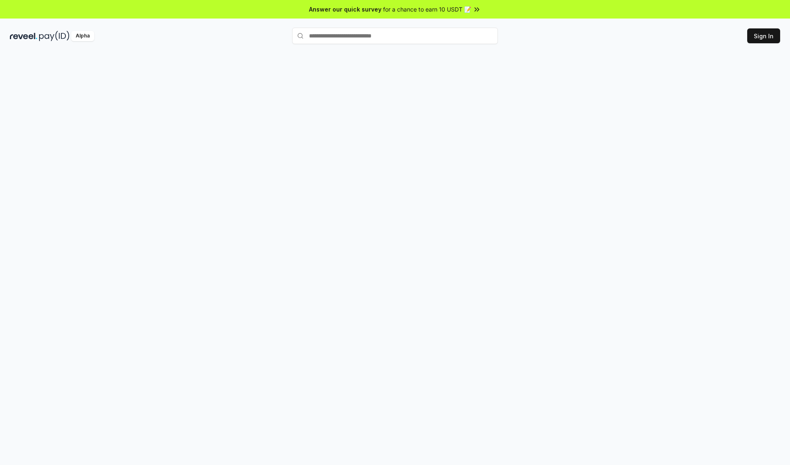  Describe the element at coordinates (345, 9) in the screenshot. I see `span: Answer our quick survey` at that location.